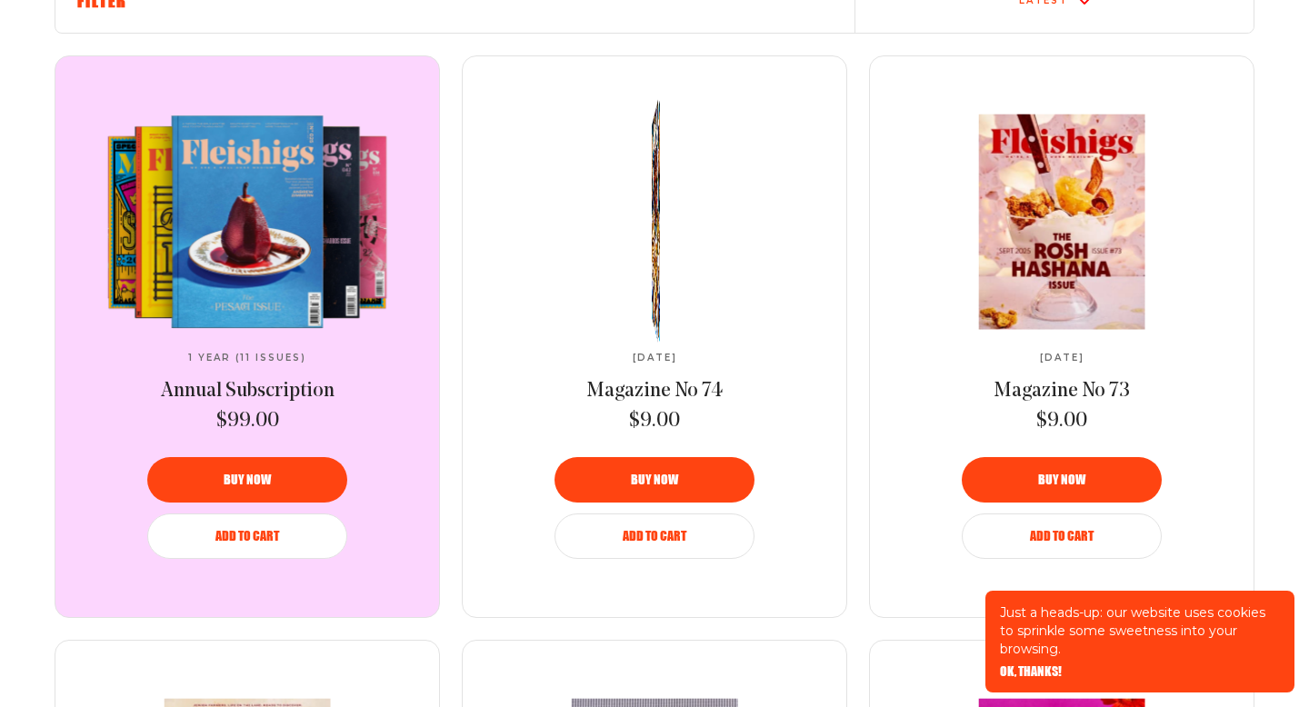 The image size is (1309, 707). I want to click on span: Magazine No 74, so click(655, 391).